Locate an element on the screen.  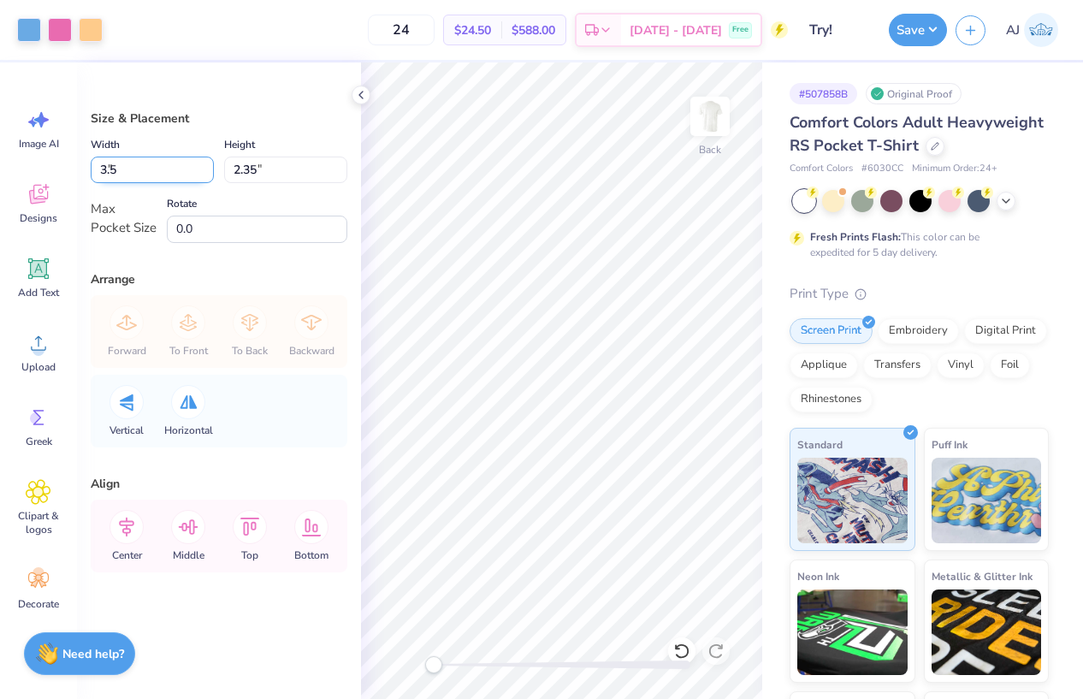
span: Upload is located at coordinates (39, 367).